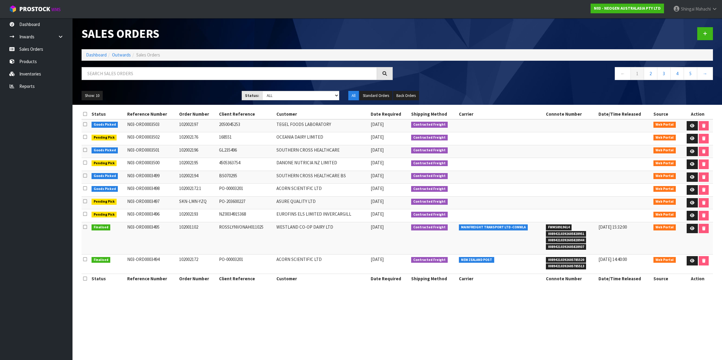  I want to click on td: 4505363754, so click(246, 164).